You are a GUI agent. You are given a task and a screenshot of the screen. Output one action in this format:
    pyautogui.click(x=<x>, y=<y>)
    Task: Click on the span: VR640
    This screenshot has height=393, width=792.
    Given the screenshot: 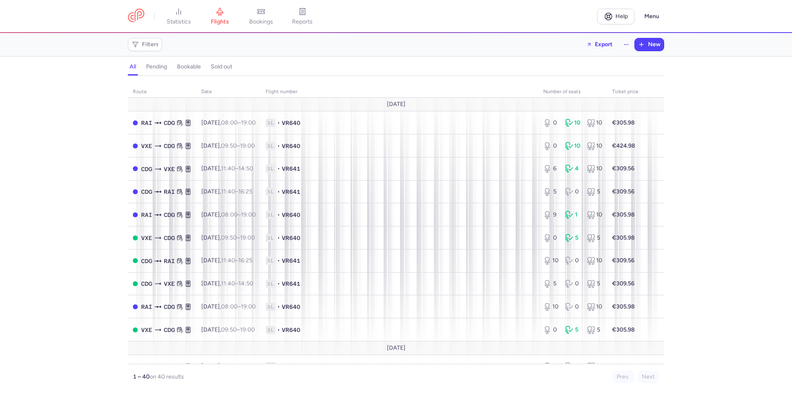 What is the action you would take?
    pyautogui.click(x=291, y=215)
    